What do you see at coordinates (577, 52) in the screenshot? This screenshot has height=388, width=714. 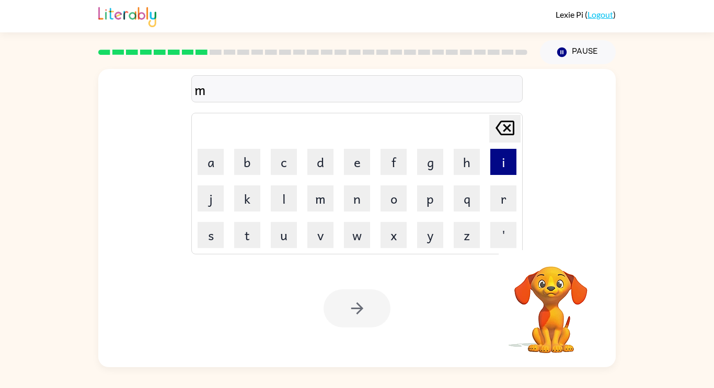 I see `button: Pause` at bounding box center [577, 52].